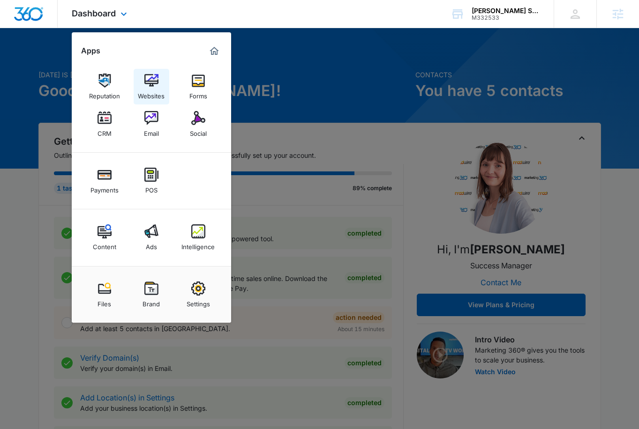 The height and width of the screenshot is (429, 639). What do you see at coordinates (104, 302) in the screenshot?
I see `div: Files` at bounding box center [104, 302].